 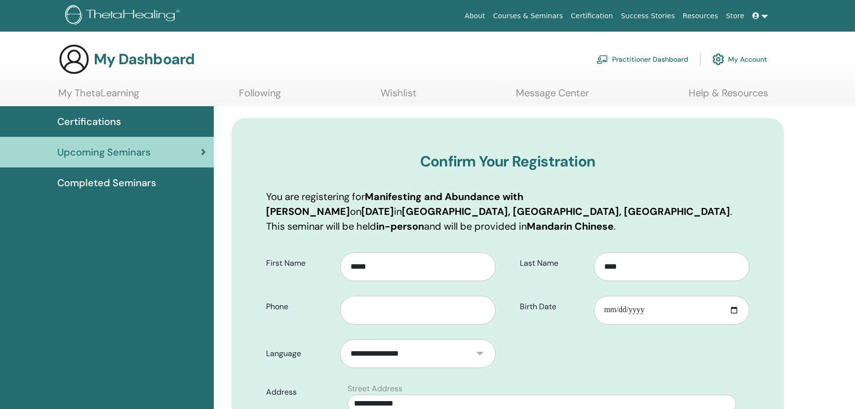 What do you see at coordinates (89, 121) in the screenshot?
I see `span: Certifications` at bounding box center [89, 121].